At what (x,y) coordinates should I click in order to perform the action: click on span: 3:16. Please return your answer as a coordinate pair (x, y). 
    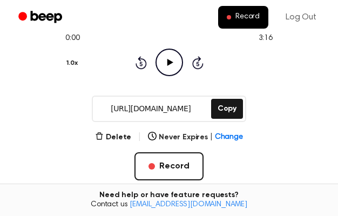
    Looking at the image, I should click on (266, 38).